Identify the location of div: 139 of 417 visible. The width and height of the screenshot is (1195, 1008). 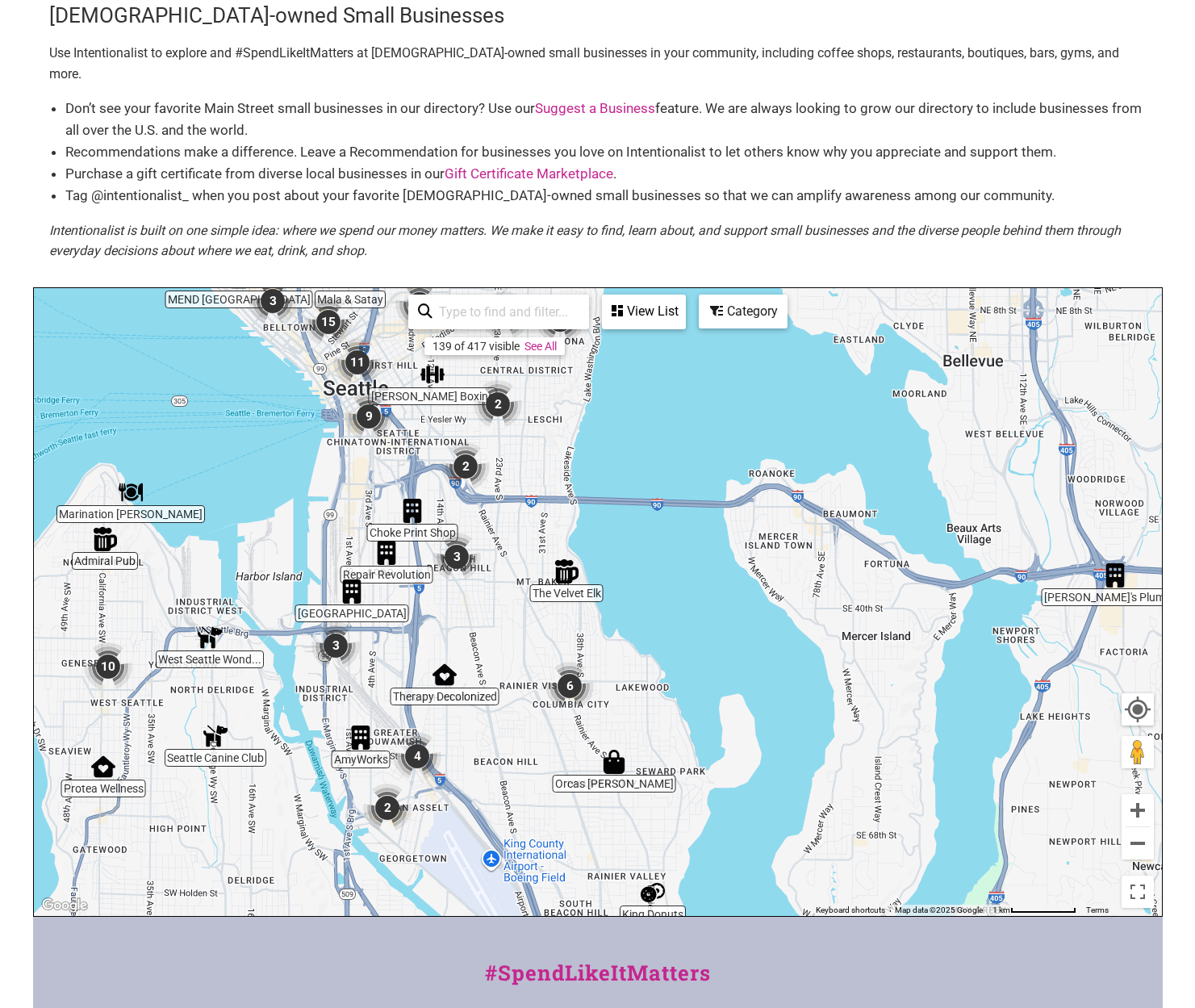
(476, 347).